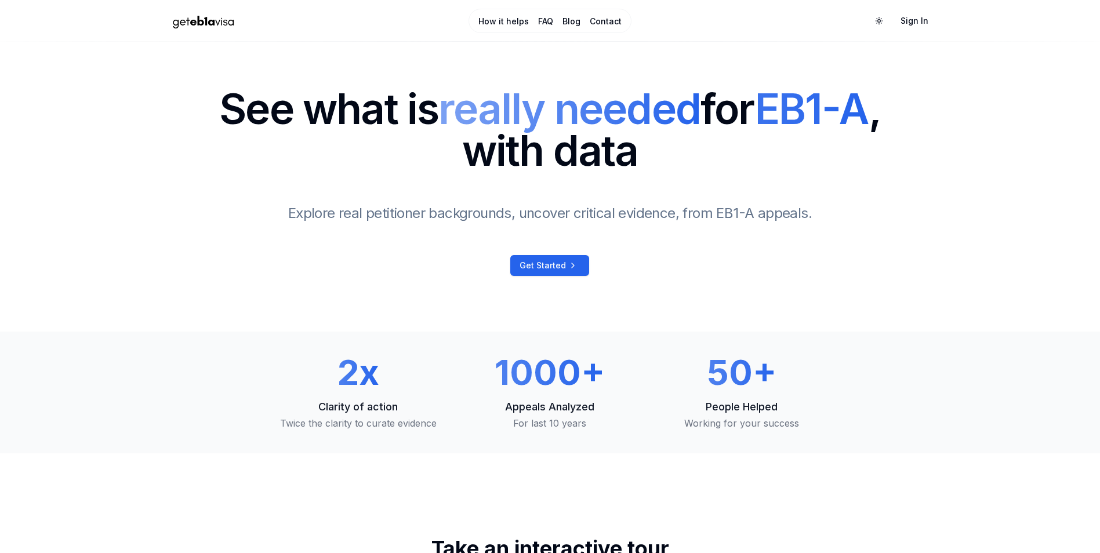  I want to click on a: How it helps, so click(503, 21).